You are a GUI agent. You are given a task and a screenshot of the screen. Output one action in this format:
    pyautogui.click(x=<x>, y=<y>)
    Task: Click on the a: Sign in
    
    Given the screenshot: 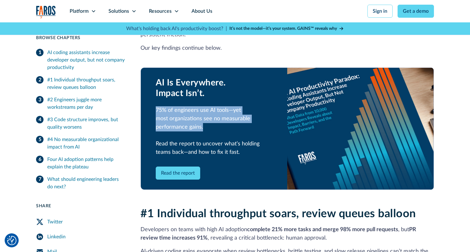 What is the action you would take?
    pyautogui.click(x=380, y=11)
    